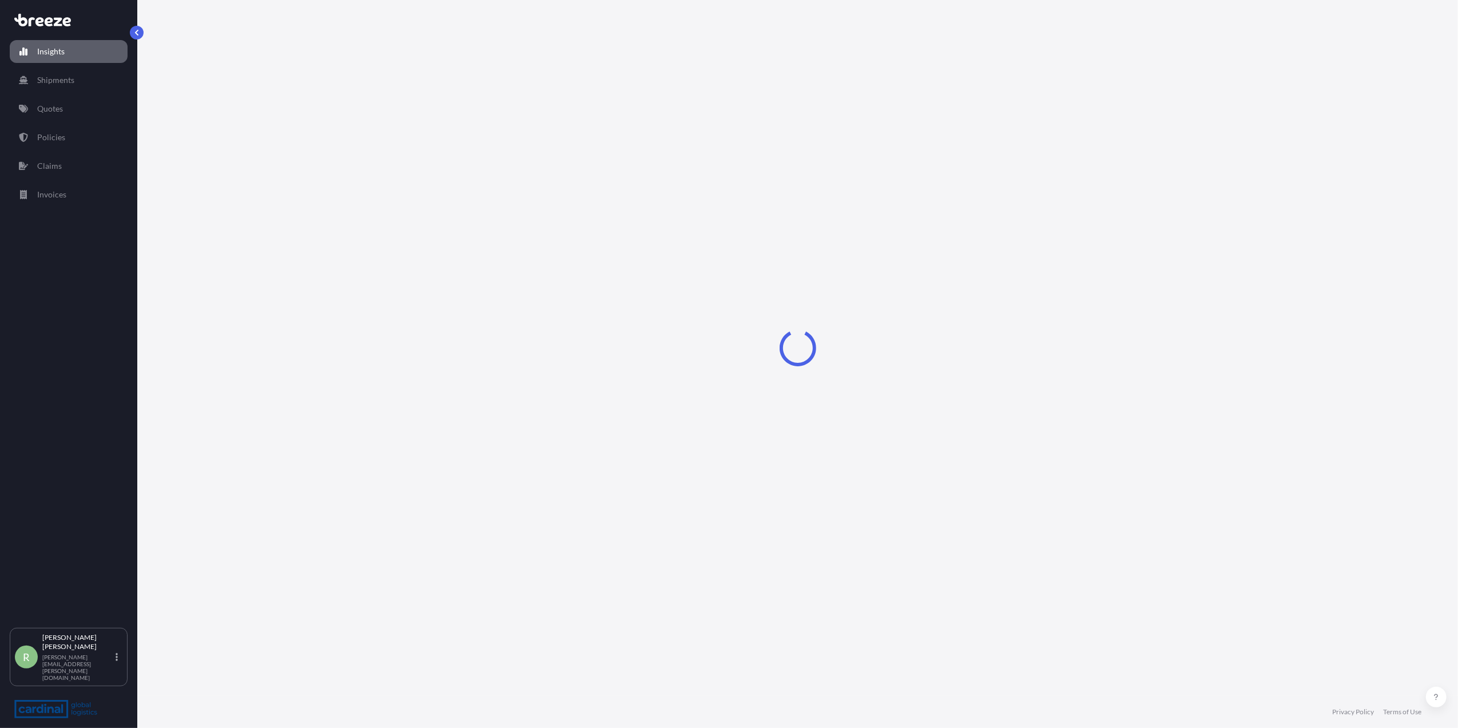 The height and width of the screenshot is (728, 1458). What do you see at coordinates (69, 109) in the screenshot?
I see `a: Quotes` at bounding box center [69, 109].